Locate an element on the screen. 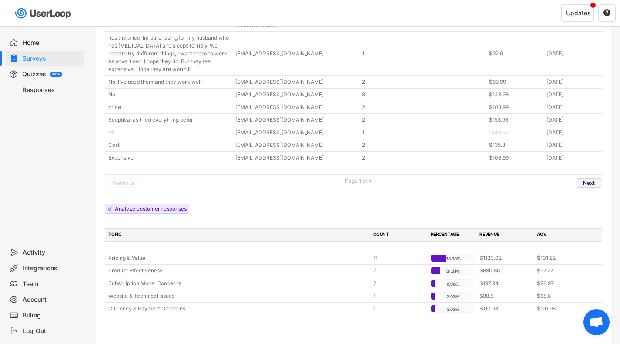 The height and width of the screenshot is (344, 620). div: $101.82 is located at coordinates (563, 258).